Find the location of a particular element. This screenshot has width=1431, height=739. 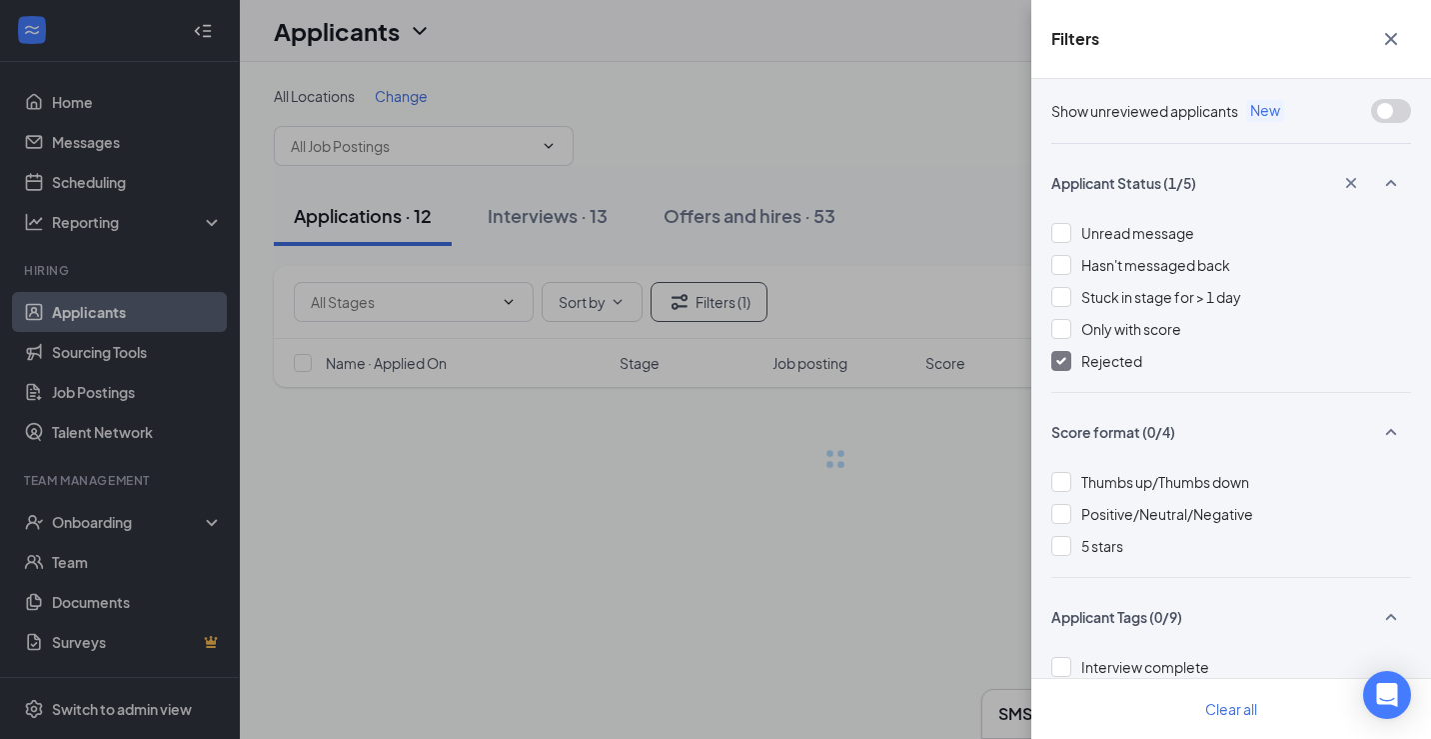

span: Applicant Tags (0/9) is located at coordinates (1117, 617).